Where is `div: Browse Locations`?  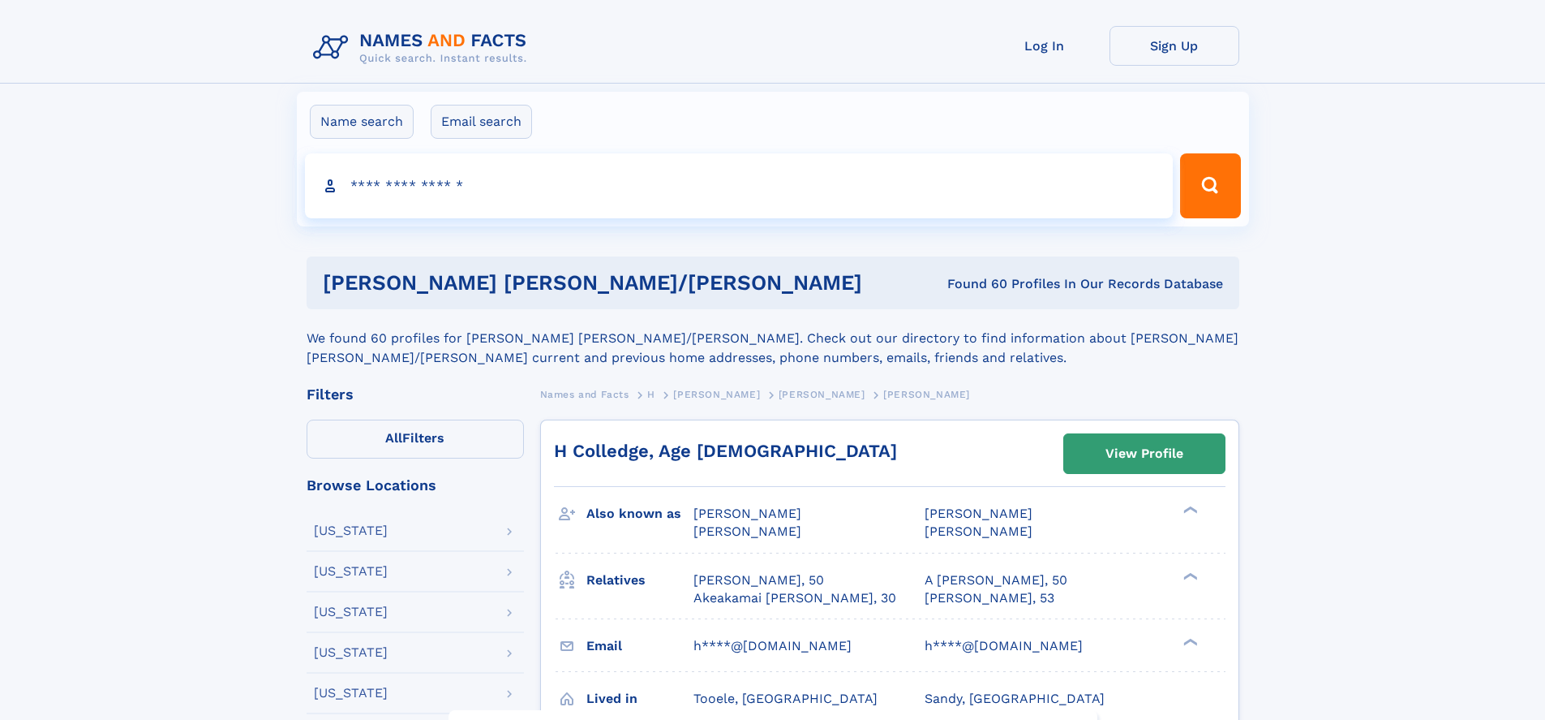 div: Browse Locations is located at coordinates (415, 485).